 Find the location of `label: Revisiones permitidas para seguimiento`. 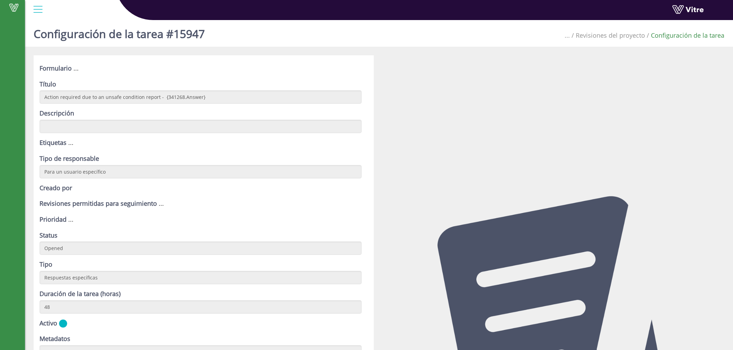

label: Revisiones permitidas para seguimiento is located at coordinates (98, 204).